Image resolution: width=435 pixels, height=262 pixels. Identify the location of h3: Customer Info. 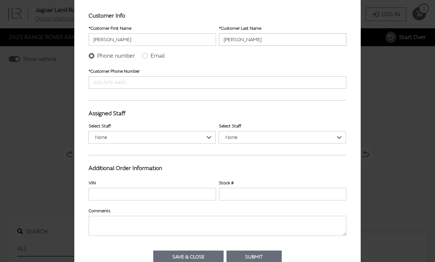
(217, 16).